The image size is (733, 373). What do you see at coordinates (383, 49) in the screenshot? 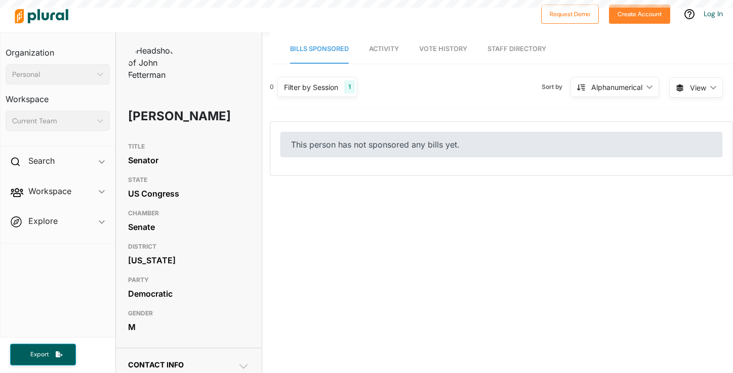
I see `span: Activity` at bounding box center [383, 49].